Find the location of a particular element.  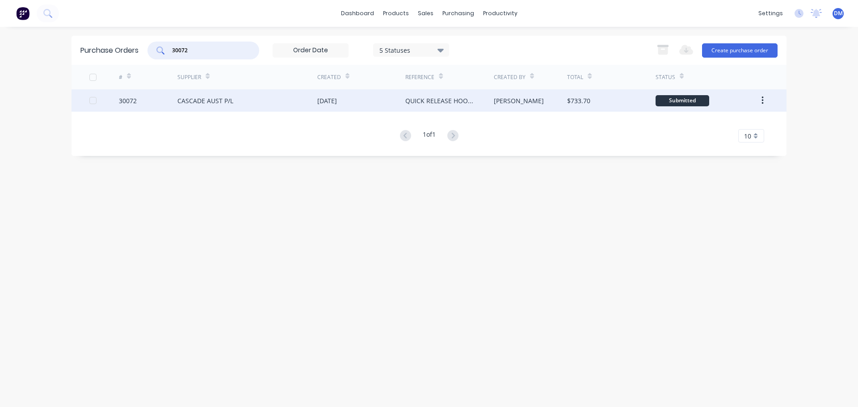

span: DM is located at coordinates (838, 13).